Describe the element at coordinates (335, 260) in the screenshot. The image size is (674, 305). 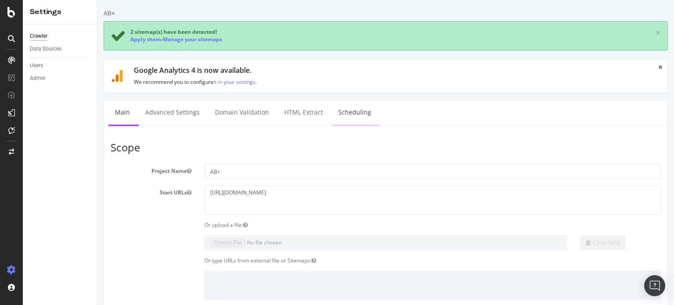
I see `div: Or type URLs from external file or Sitemaps:` at that location.